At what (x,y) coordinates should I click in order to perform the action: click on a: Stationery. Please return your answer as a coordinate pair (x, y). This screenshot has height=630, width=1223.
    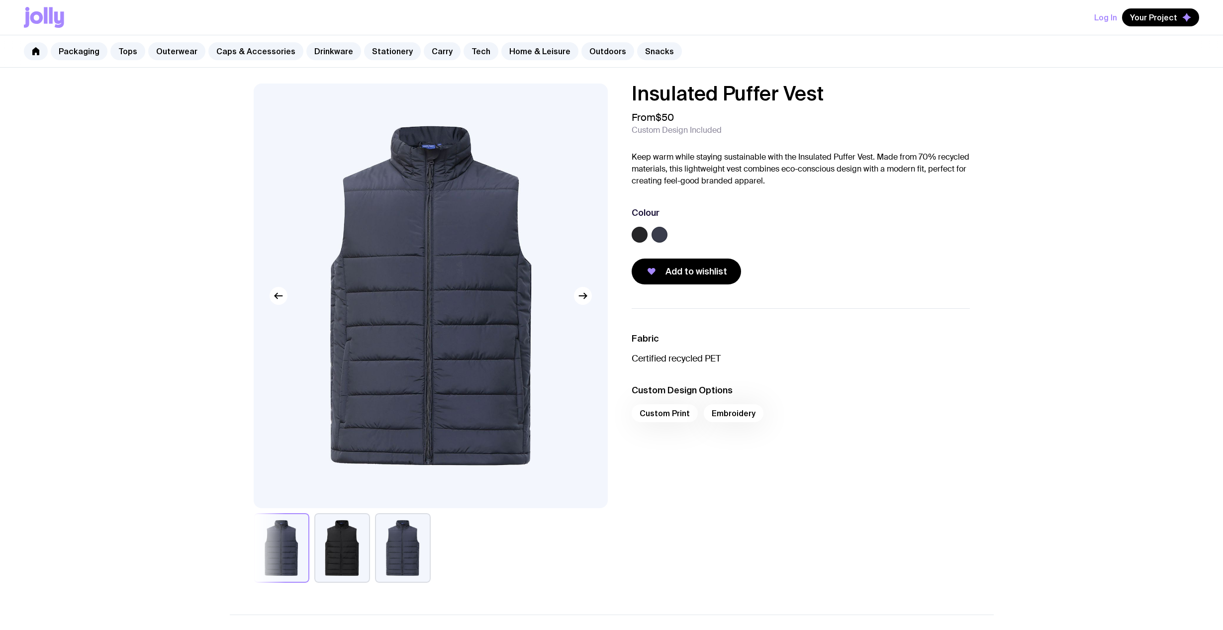
    Looking at the image, I should click on (392, 51).